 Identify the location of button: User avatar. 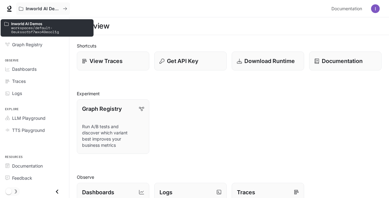
(375, 9).